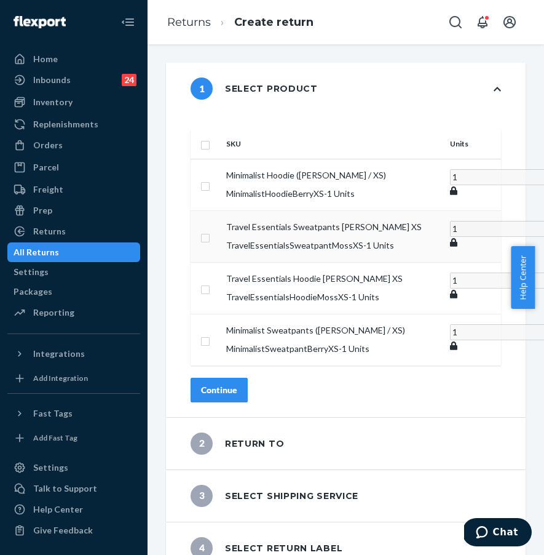 This screenshot has width=544, height=555. I want to click on div: Inventory, so click(53, 102).